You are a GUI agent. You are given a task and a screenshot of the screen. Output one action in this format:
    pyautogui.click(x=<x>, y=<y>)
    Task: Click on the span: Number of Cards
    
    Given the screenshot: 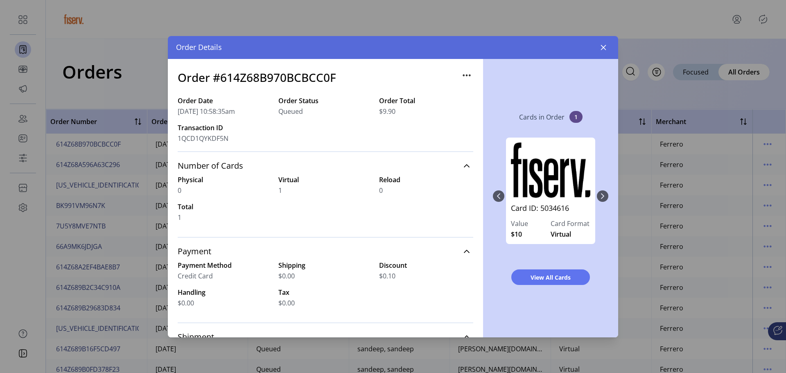 What is the action you would take?
    pyautogui.click(x=210, y=166)
    